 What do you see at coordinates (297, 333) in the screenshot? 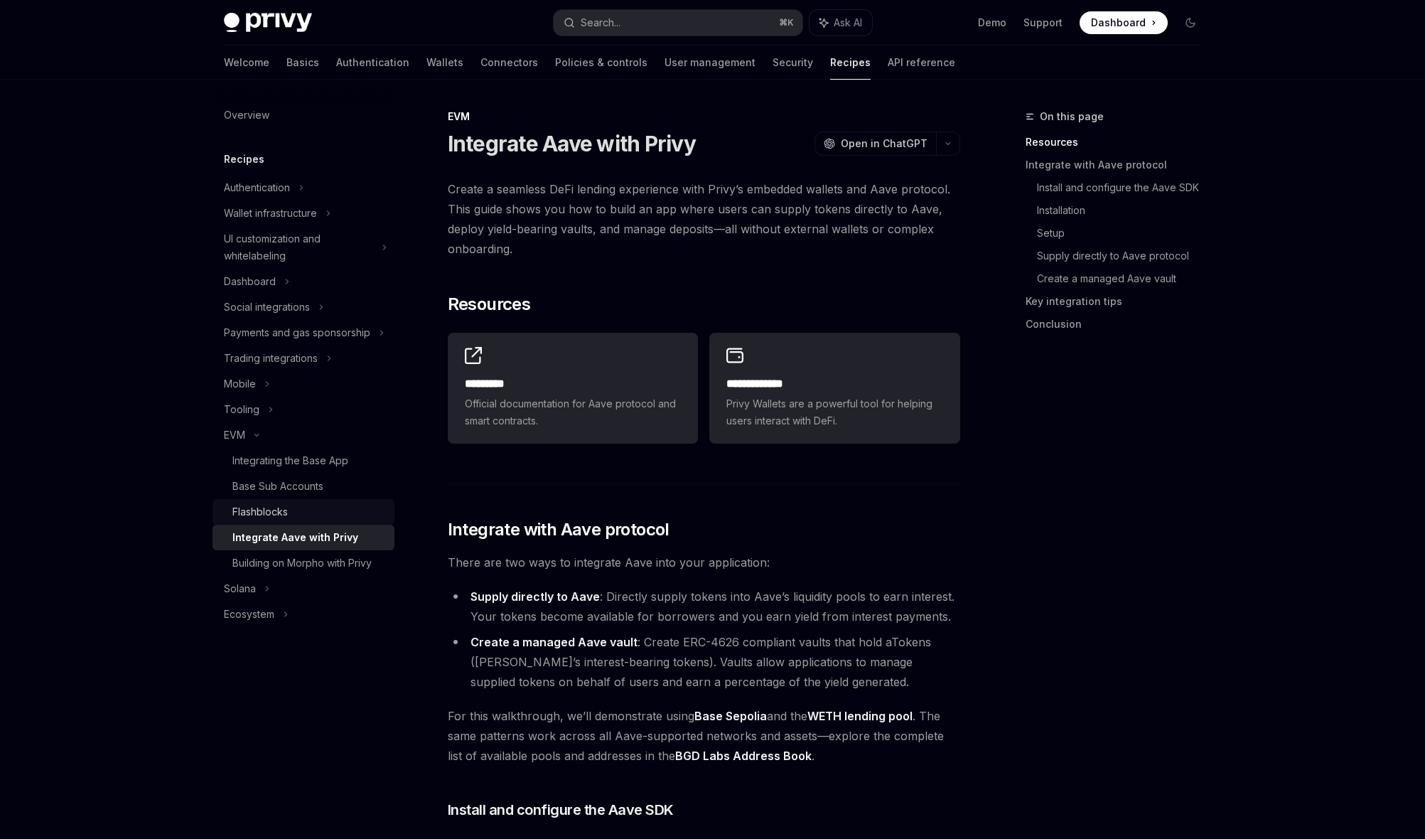
I see `div: Payments and gas sponsorship` at bounding box center [297, 333].